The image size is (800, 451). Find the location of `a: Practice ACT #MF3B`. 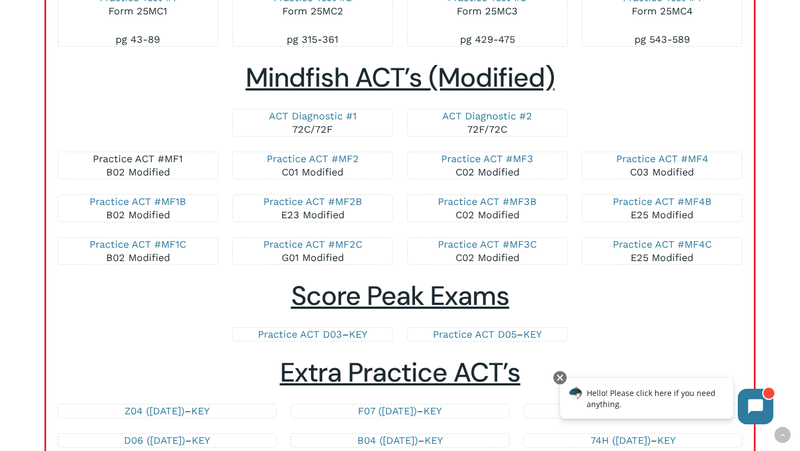

a: Practice ACT #MF3B is located at coordinates (487, 201).